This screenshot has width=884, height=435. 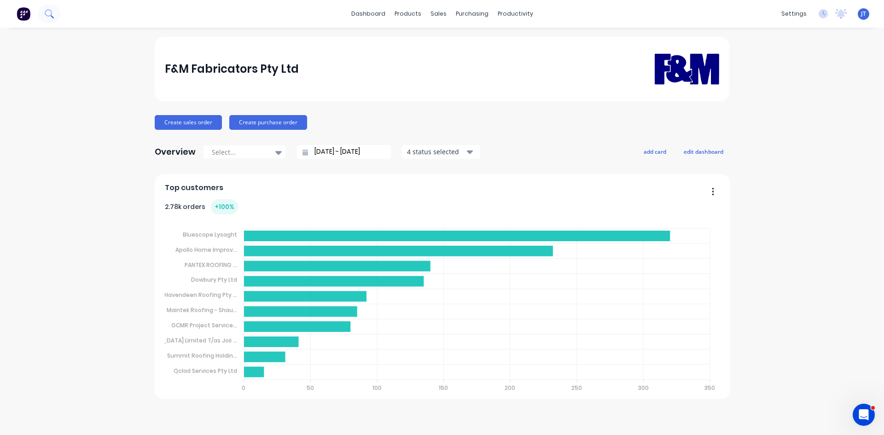 What do you see at coordinates (408, 14) in the screenshot?
I see `div: products` at bounding box center [408, 14].